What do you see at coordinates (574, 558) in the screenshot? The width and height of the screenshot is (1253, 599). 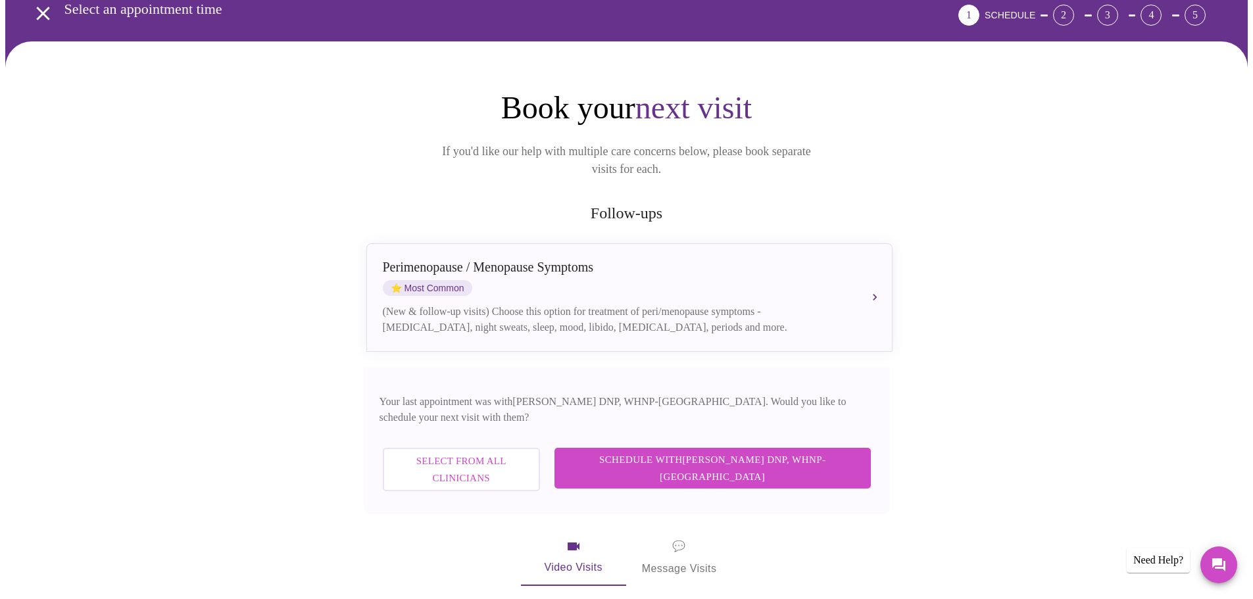 I see `span: Video Visits` at bounding box center [574, 558].